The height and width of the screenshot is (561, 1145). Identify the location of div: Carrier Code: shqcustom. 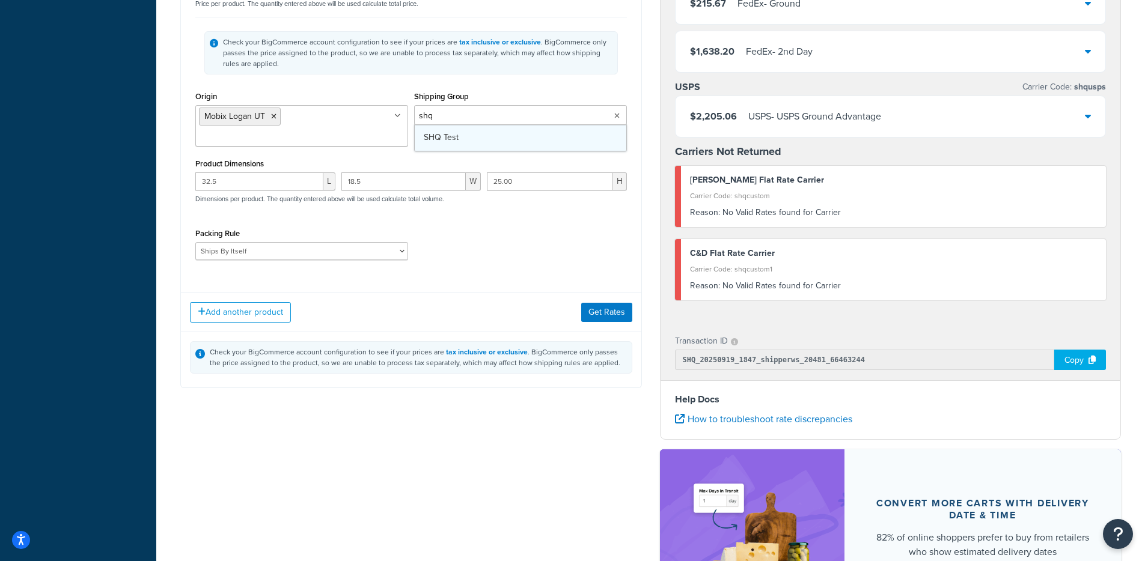
(894, 196).